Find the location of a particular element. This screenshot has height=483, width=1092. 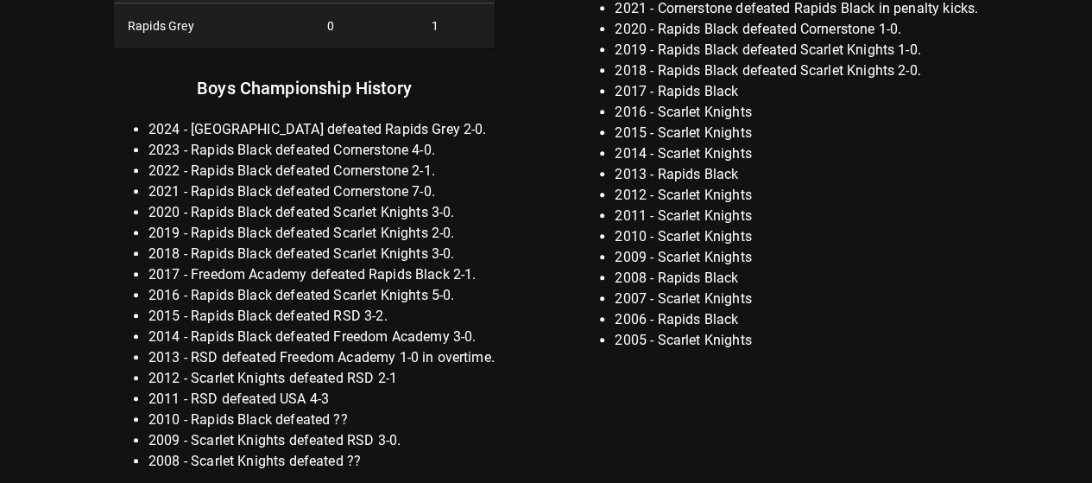

li: 2021 - Rapids Black defeated Cornerstone 7-0. is located at coordinates (321, 192).